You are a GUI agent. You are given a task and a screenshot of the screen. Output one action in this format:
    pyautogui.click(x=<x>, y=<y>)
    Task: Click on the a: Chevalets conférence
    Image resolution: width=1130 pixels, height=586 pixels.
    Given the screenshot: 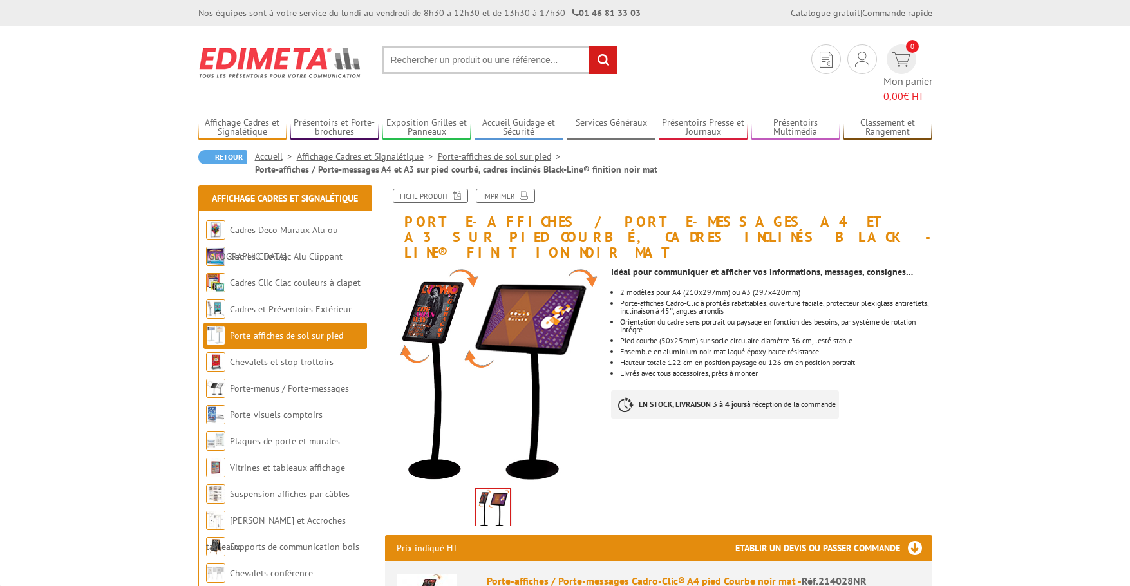 What is the action you would take?
    pyautogui.click(x=271, y=573)
    